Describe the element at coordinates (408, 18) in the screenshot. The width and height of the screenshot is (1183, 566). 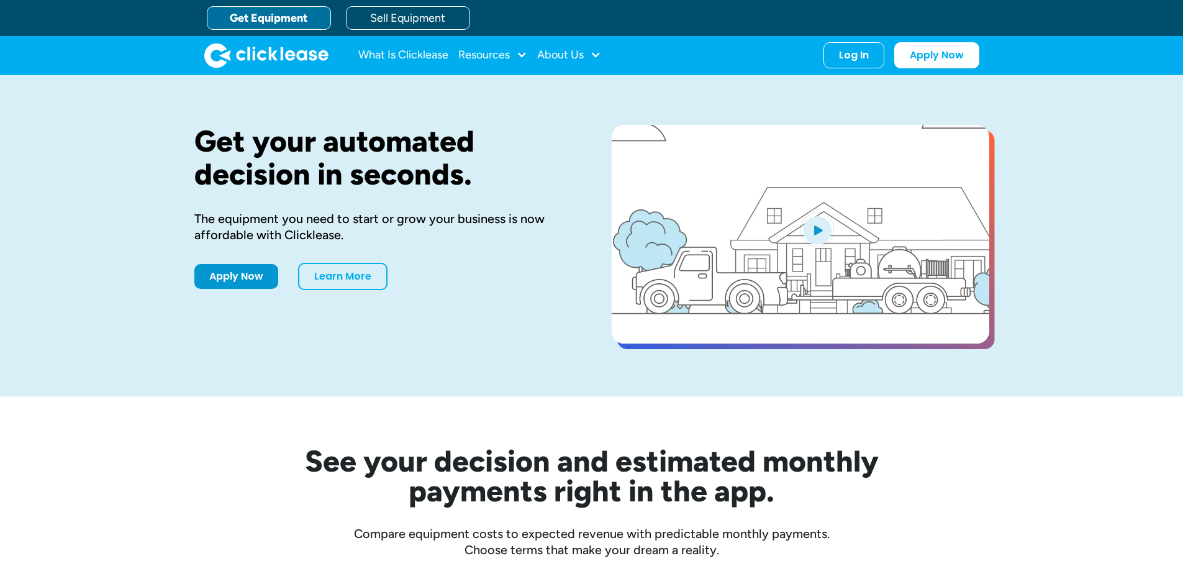
I see `a: Sell Equipment` at that location.